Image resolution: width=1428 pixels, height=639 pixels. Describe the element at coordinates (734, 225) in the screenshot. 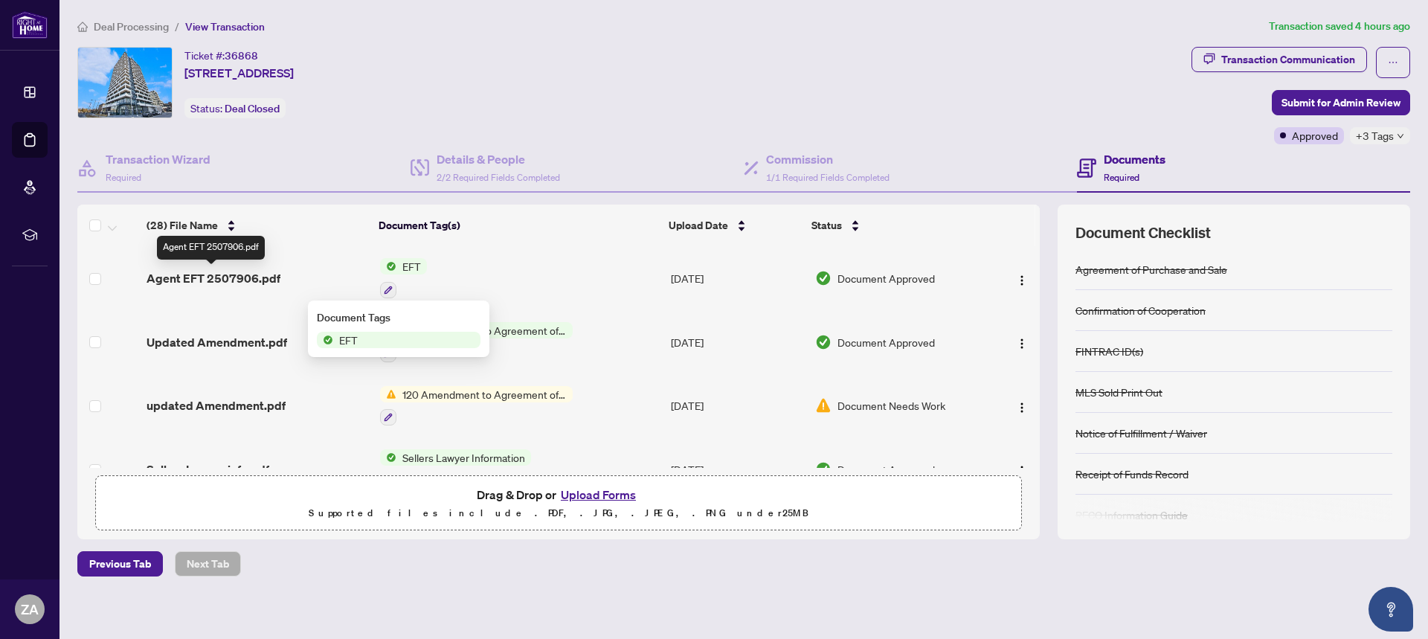

I see `th: Upload Date` at that location.